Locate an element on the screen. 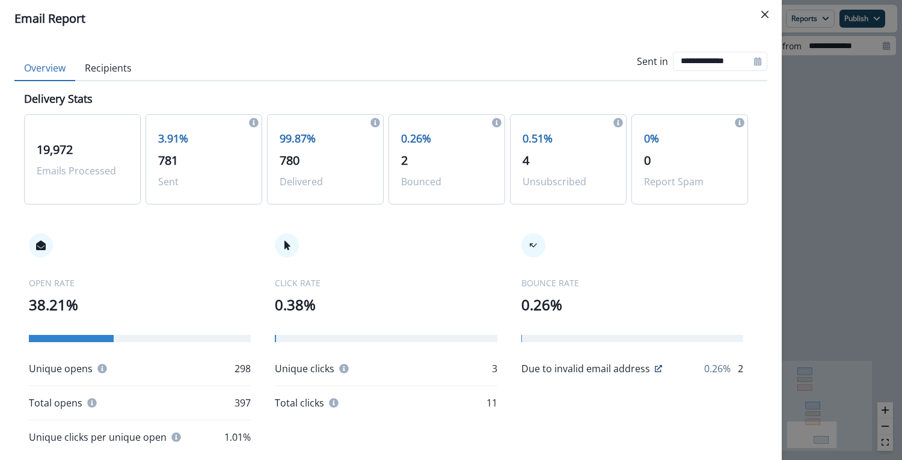  p: Unique clicks is located at coordinates (304, 369).